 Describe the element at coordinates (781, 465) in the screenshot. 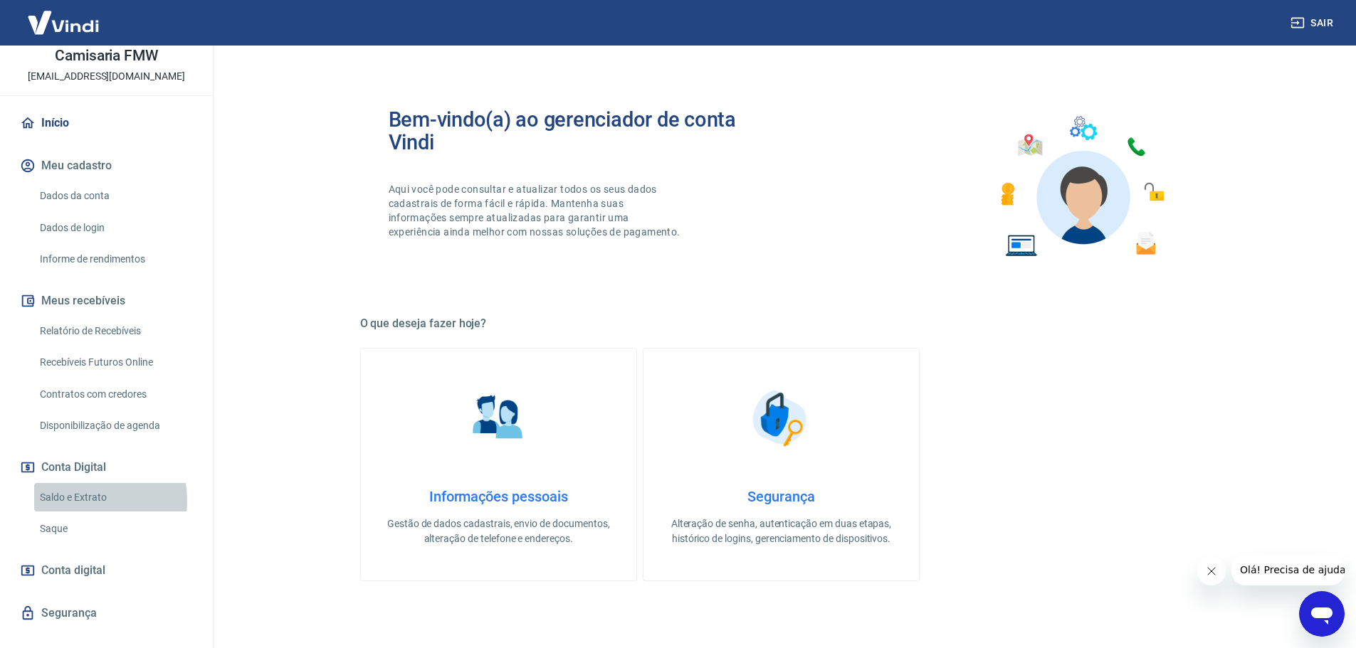

I see `a: SegurançaSegurançaAlteração de senha, autenticação em duas etapas, histórico de logins, gerenciam...` at that location.